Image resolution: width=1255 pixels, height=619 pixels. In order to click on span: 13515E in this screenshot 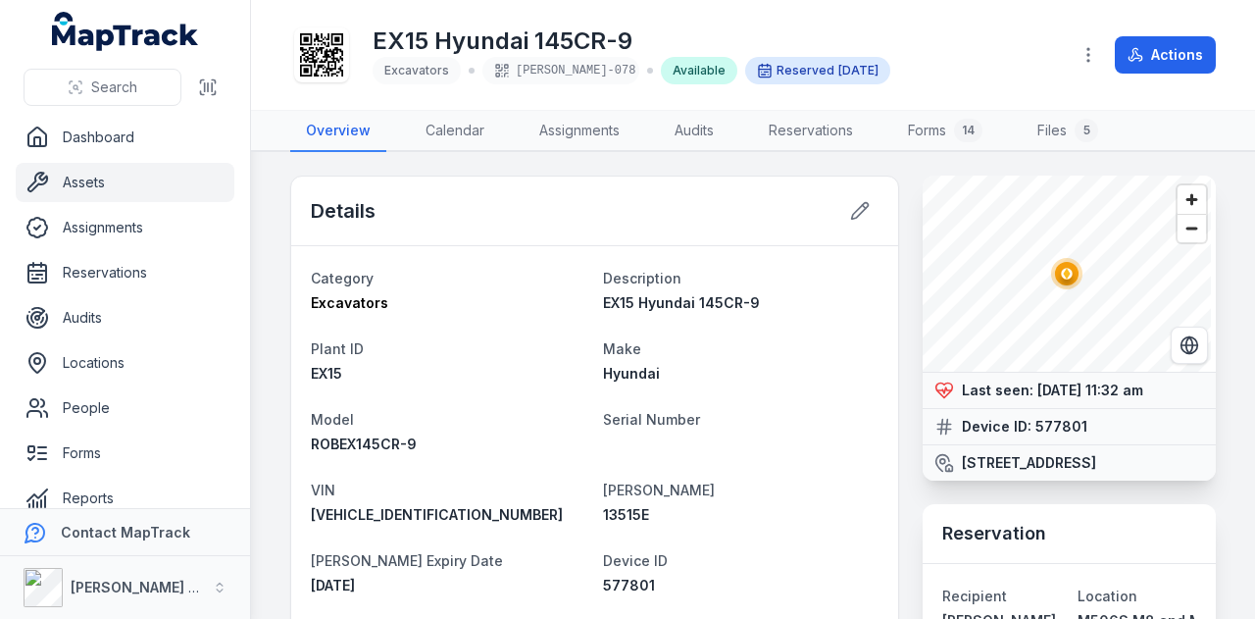, I will do `click(626, 514)`.